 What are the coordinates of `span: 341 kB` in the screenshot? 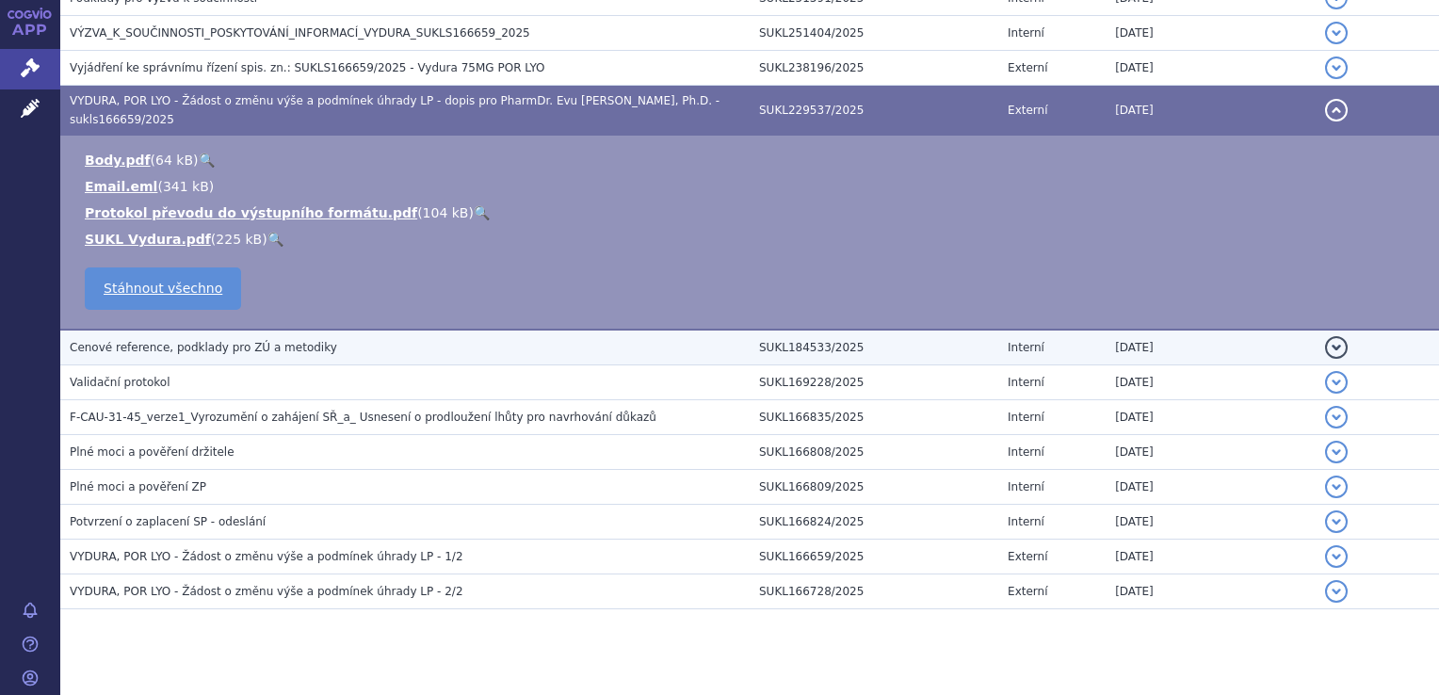 It's located at (186, 187).